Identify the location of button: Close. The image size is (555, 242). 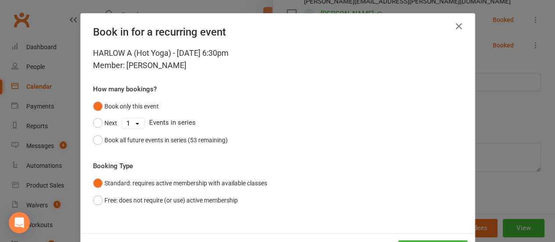
(459, 26).